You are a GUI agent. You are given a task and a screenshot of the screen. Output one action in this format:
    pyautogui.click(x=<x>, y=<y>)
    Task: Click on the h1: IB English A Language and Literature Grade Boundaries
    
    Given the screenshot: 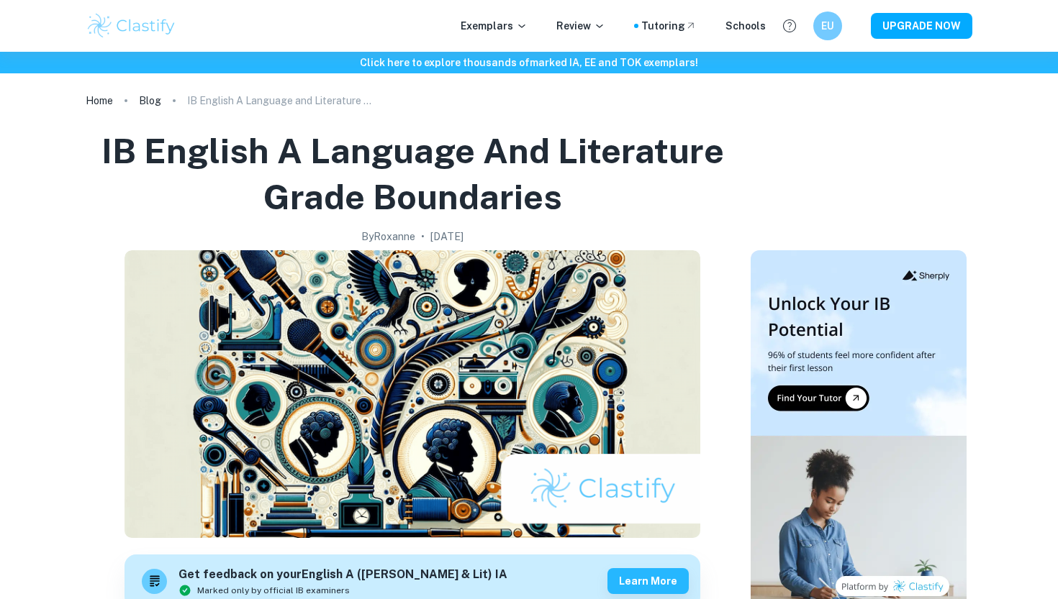 What is the action you would take?
    pyautogui.click(x=412, y=174)
    